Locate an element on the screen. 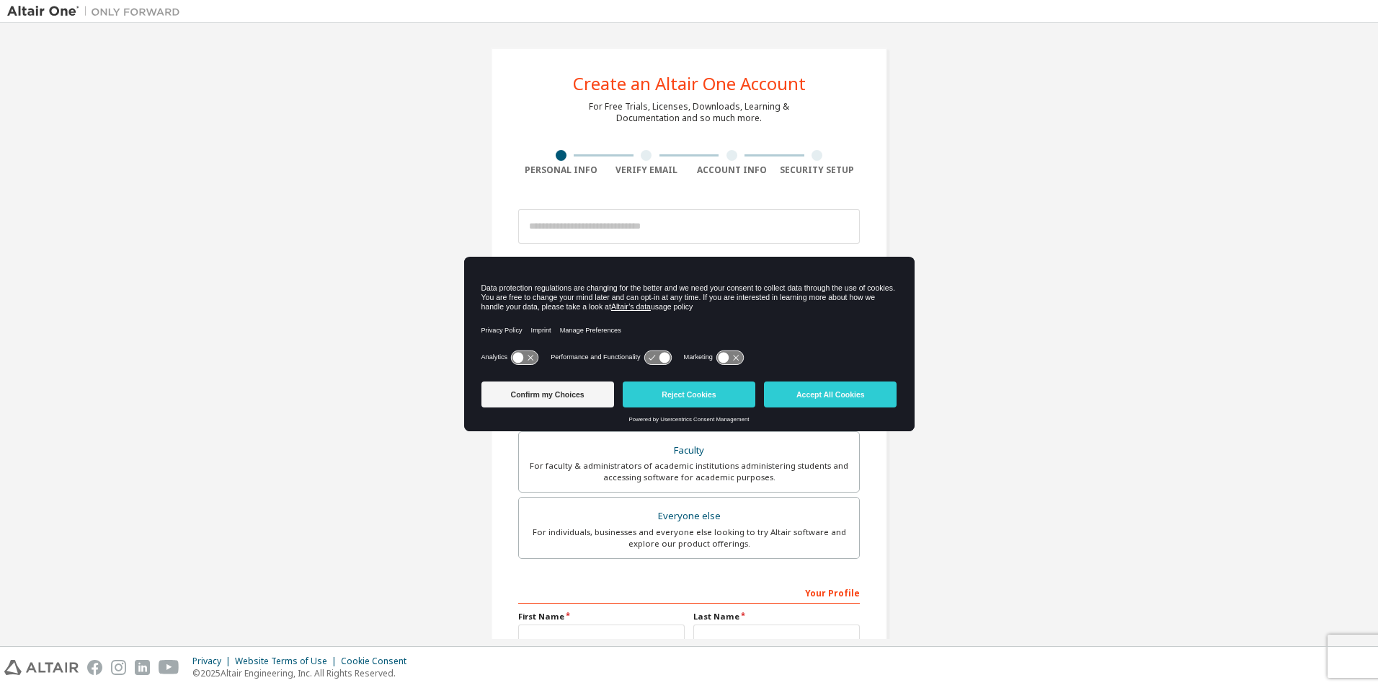 Image resolution: width=1378 pixels, height=688 pixels. div: Personal Info is located at coordinates (561, 170).